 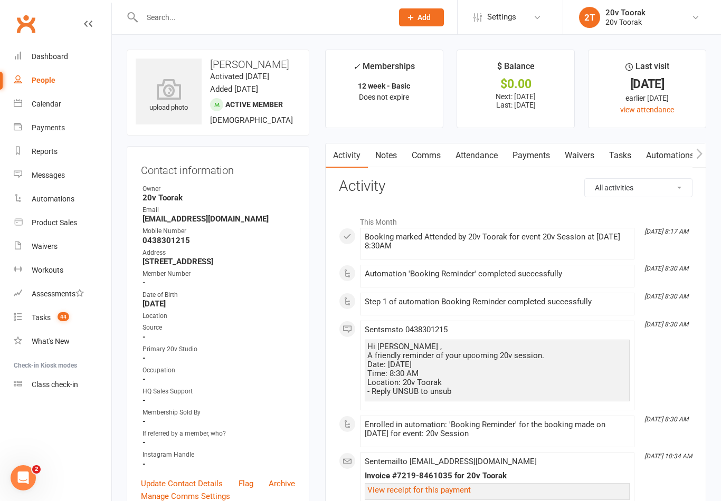 I want to click on div: Calendar, so click(x=46, y=104).